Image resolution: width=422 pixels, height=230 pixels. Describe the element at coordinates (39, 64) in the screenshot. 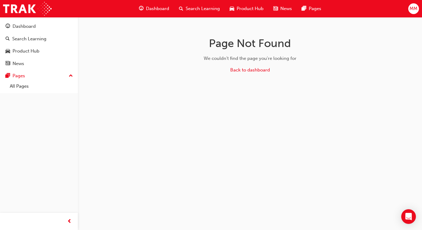

I see `a: News` at that location.